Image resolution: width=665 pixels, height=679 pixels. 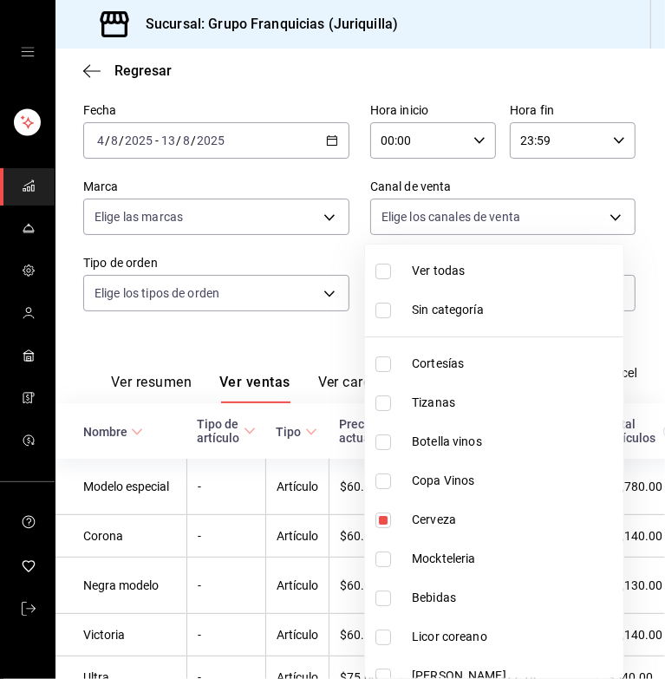 I want to click on span: Ver todas, so click(x=514, y=270).